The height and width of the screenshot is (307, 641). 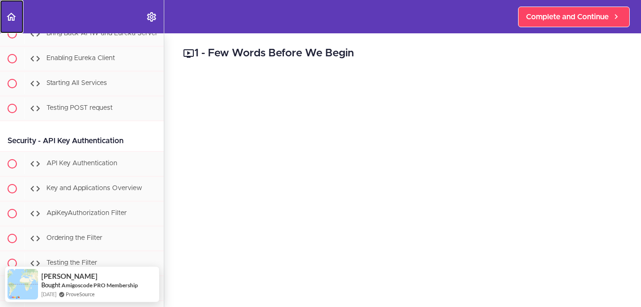 What do you see at coordinates (72, 263) in the screenshot?
I see `span: Testing the Filter` at bounding box center [72, 263].